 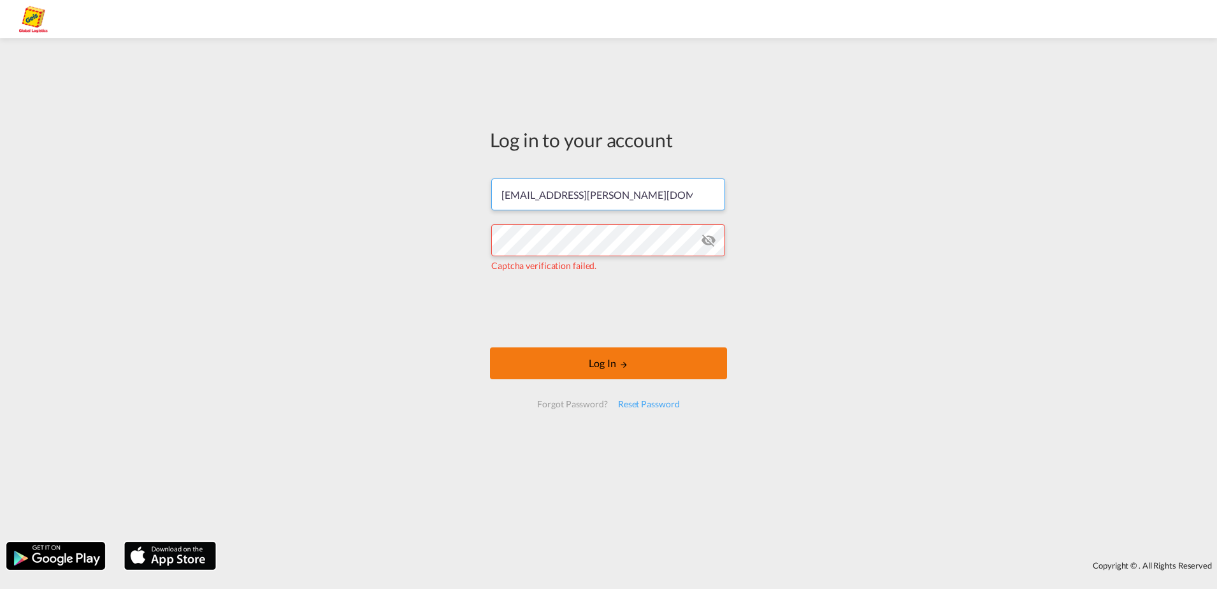 I want to click on button: LOGIN, so click(x=609, y=363).